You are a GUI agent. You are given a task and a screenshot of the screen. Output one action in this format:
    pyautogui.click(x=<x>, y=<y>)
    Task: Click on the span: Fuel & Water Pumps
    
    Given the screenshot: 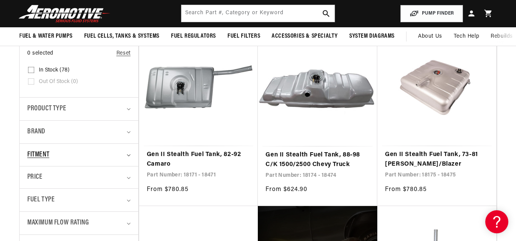 What is the action you would take?
    pyautogui.click(x=46, y=36)
    